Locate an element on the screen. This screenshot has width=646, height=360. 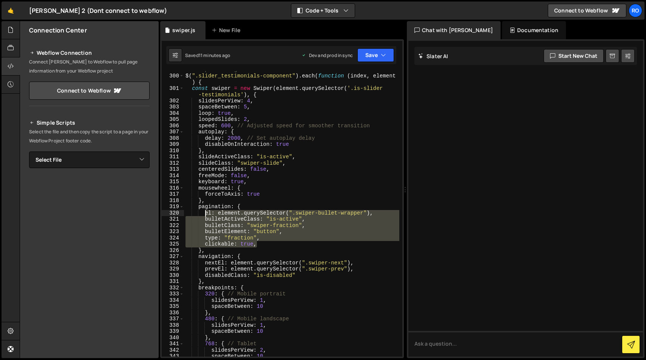
button: Start new chat is located at coordinates (574, 56).